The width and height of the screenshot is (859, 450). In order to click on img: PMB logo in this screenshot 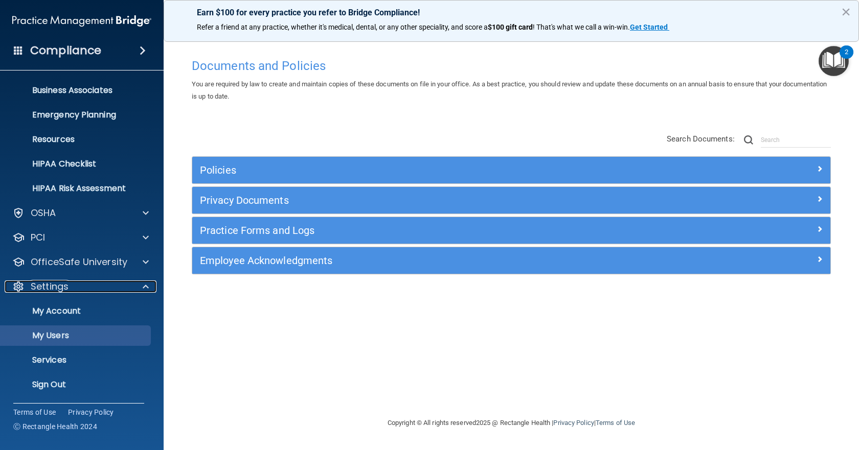, I will do `click(82, 21)`.